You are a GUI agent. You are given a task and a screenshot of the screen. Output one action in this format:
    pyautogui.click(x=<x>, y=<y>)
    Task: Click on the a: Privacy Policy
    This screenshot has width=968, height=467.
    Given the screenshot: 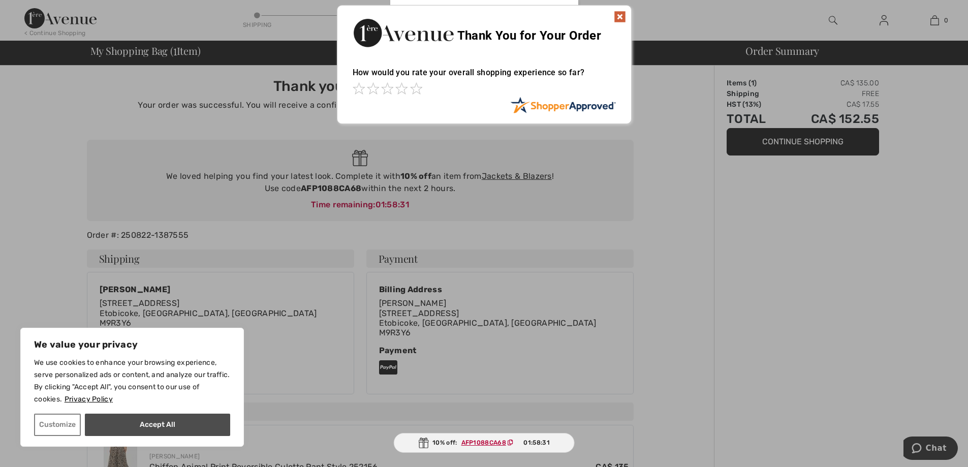 What is the action you would take?
    pyautogui.click(x=88, y=399)
    